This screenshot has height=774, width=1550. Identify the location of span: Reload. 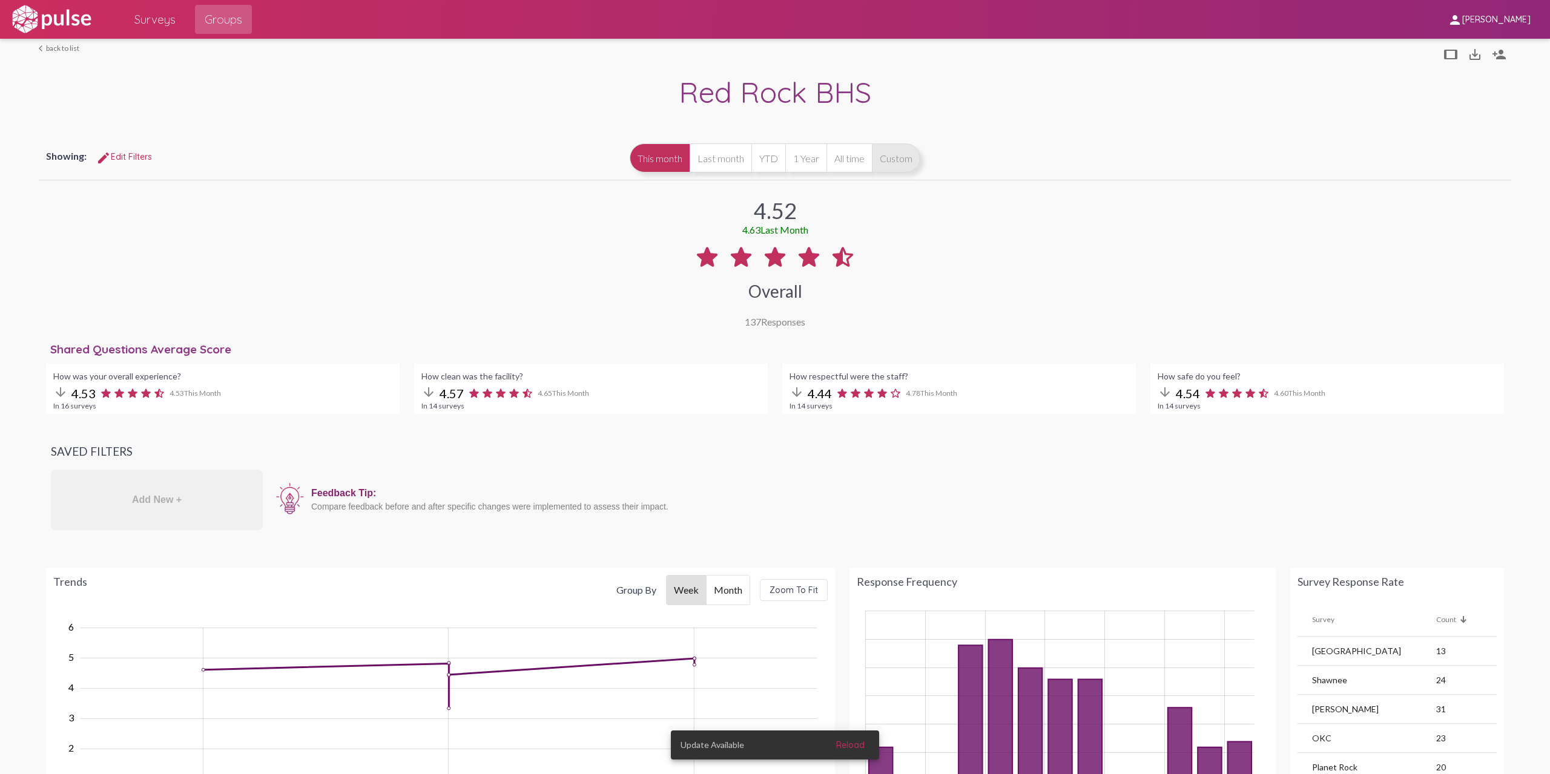
(850, 745).